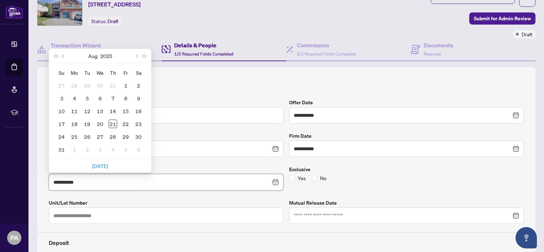 Image resolution: width=544 pixels, height=252 pixels. What do you see at coordinates (74, 124) in the screenshot?
I see `td: 2025-08-18` at bounding box center [74, 124].